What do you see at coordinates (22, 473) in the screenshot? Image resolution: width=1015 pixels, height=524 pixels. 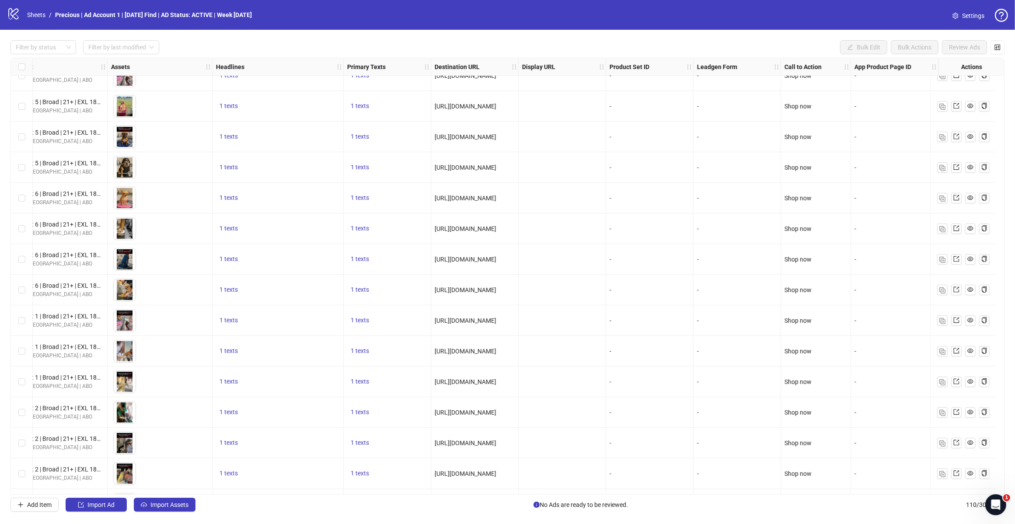 I see `div: Select row 26` at bounding box center [22, 473].